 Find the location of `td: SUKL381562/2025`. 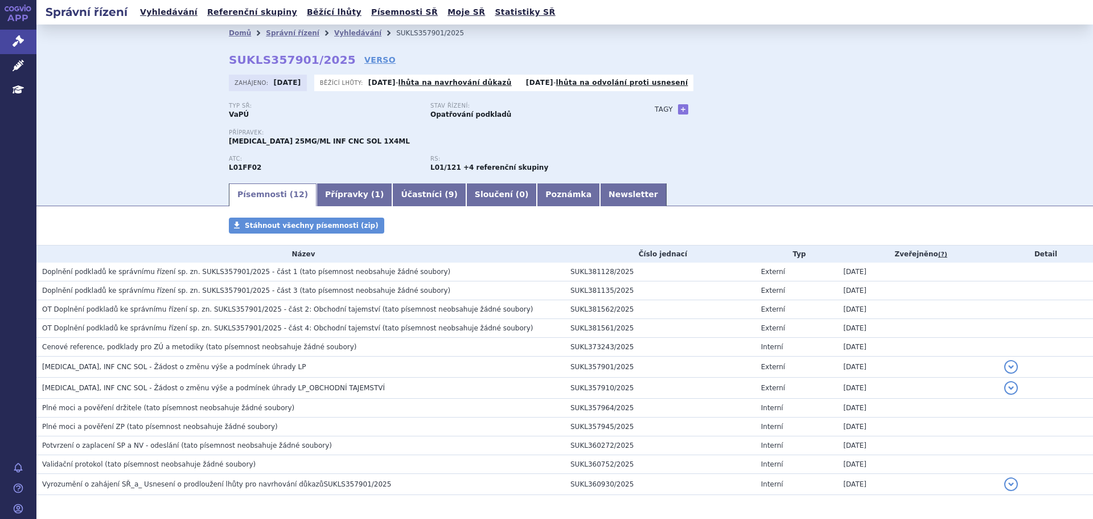

td: SUKL381562/2025 is located at coordinates (660, 309).